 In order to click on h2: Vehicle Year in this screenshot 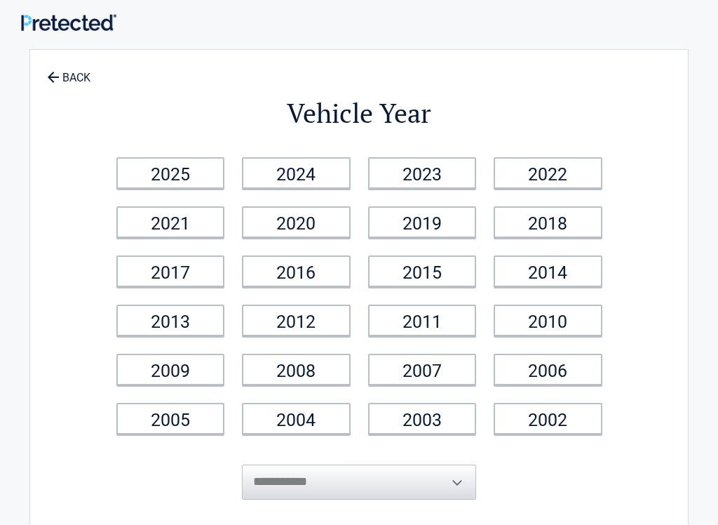, I will do `click(359, 113)`.